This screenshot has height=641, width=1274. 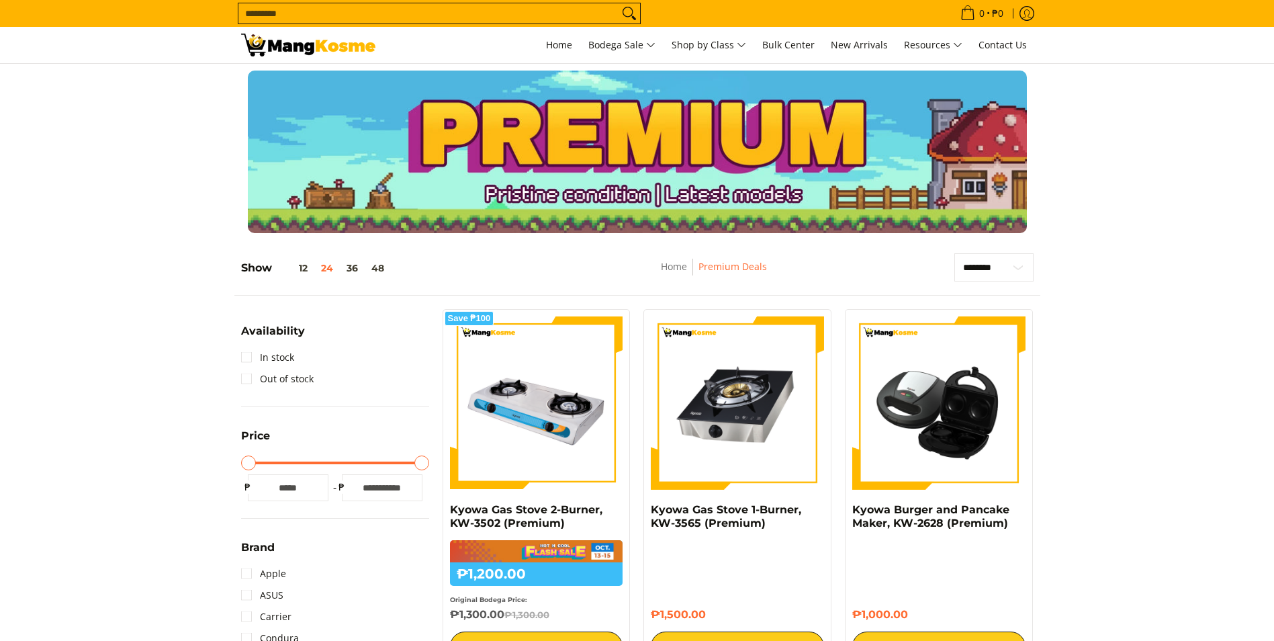 What do you see at coordinates (1003, 44) in the screenshot?
I see `span: Contact Us` at bounding box center [1003, 44].